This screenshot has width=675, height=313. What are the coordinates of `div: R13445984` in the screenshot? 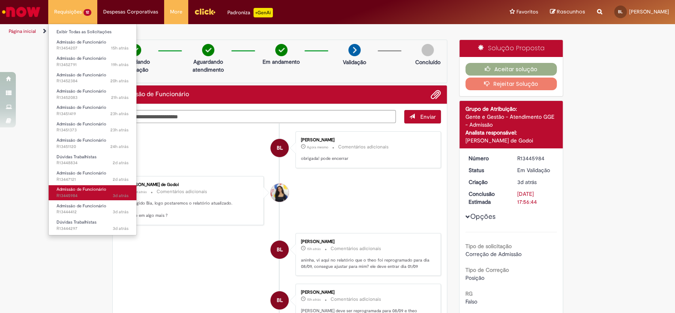 It's located at (535, 158).